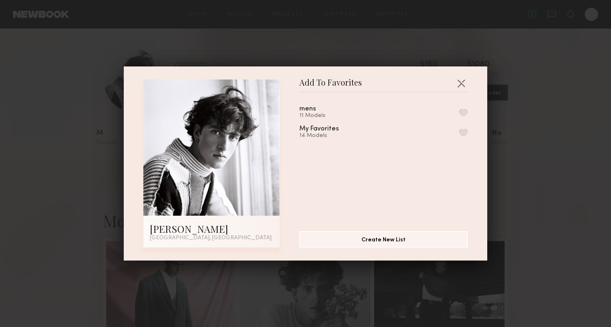 This screenshot has width=611, height=327. Describe the element at coordinates (307, 109) in the screenshot. I see `div: mens` at that location.